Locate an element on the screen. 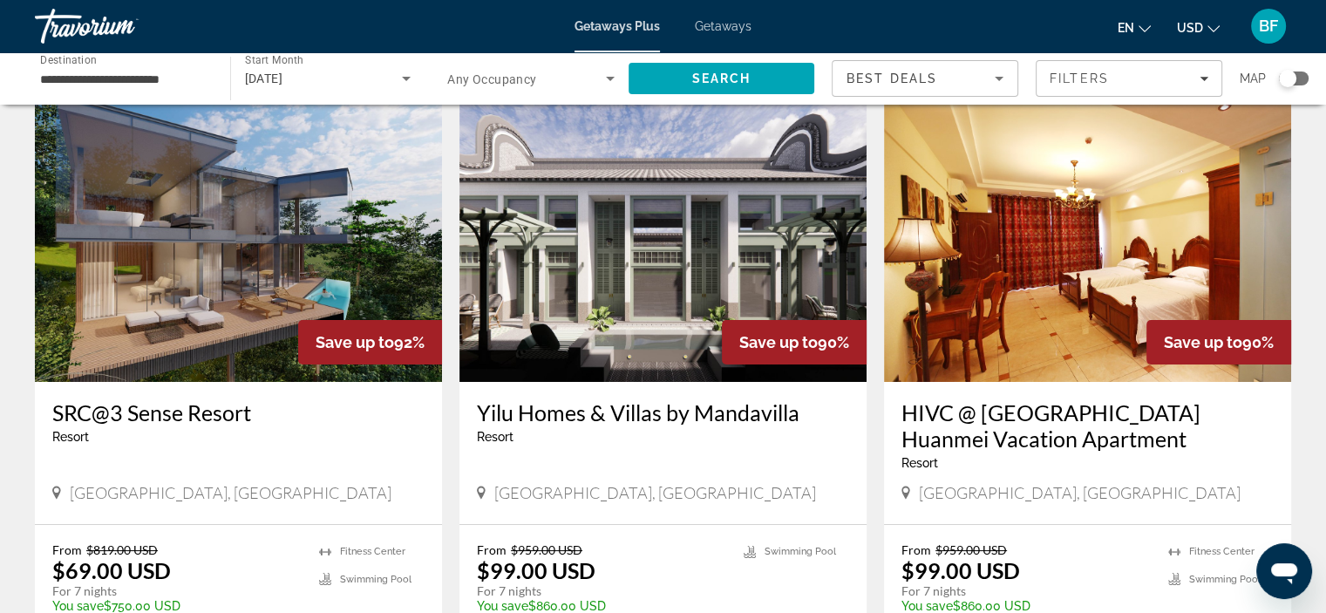 Image resolution: width=1326 pixels, height=613 pixels. img: HIVC @ Chongqing Huanmei Vacation Apartment is located at coordinates (1087, 242).